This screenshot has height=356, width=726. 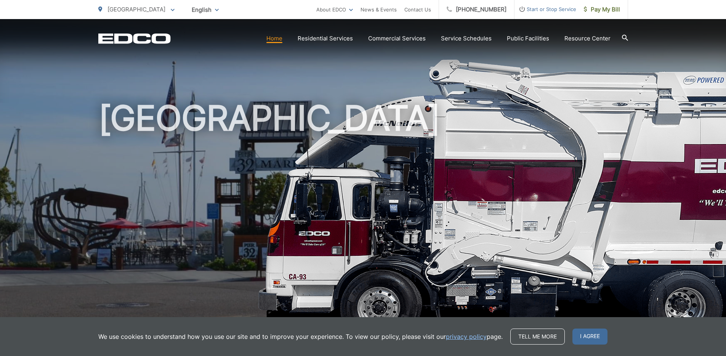 I want to click on span: Pay My Bill, so click(x=601, y=10).